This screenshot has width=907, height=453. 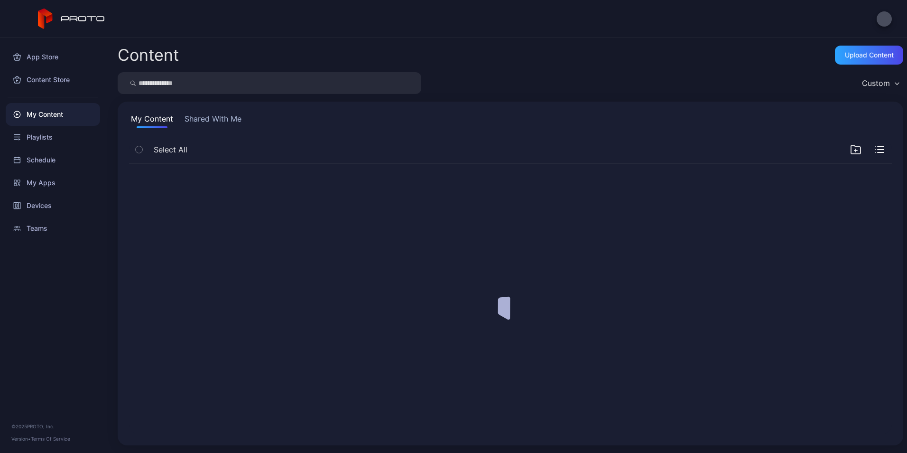 I want to click on div: My Apps, so click(x=53, y=183).